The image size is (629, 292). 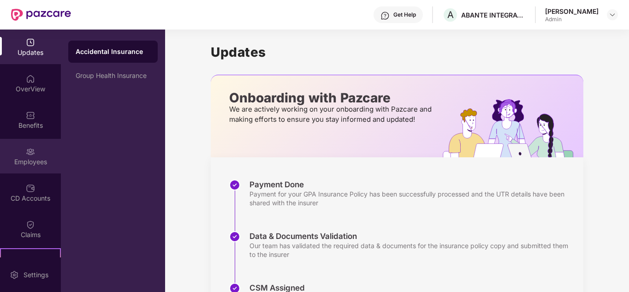 I want to click on div: ABANTE INTEGRATED MANAGEMENT SERVICES PRIVATE LIMITED, so click(x=494, y=15).